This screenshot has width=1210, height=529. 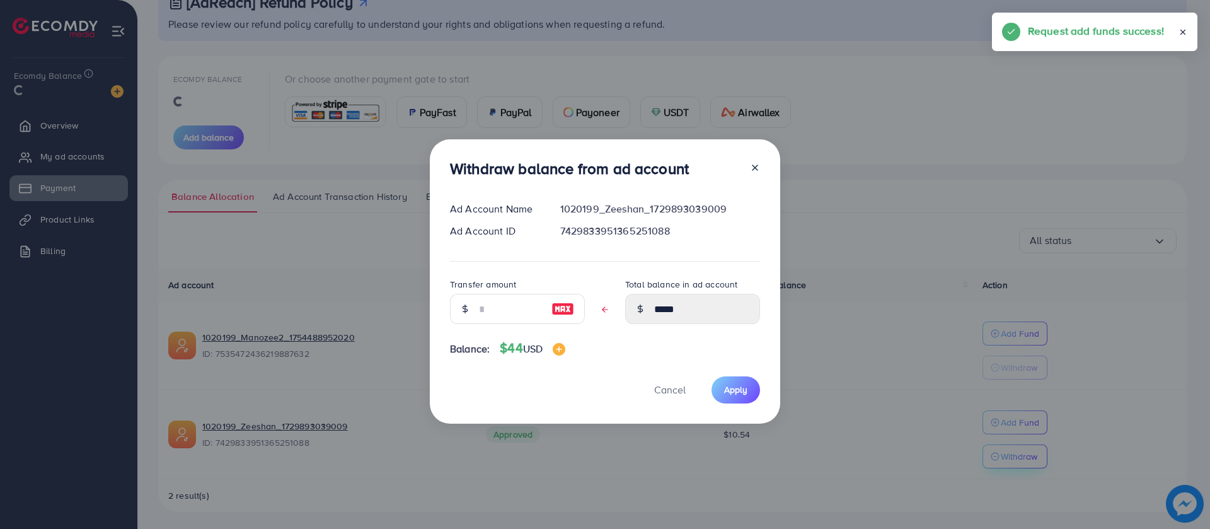 I want to click on button: Apply, so click(x=735, y=389).